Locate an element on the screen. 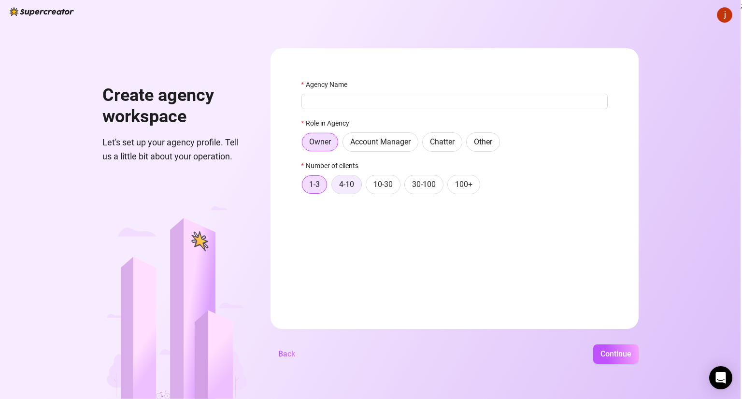 The width and height of the screenshot is (742, 399). img: logo is located at coordinates (42, 12).